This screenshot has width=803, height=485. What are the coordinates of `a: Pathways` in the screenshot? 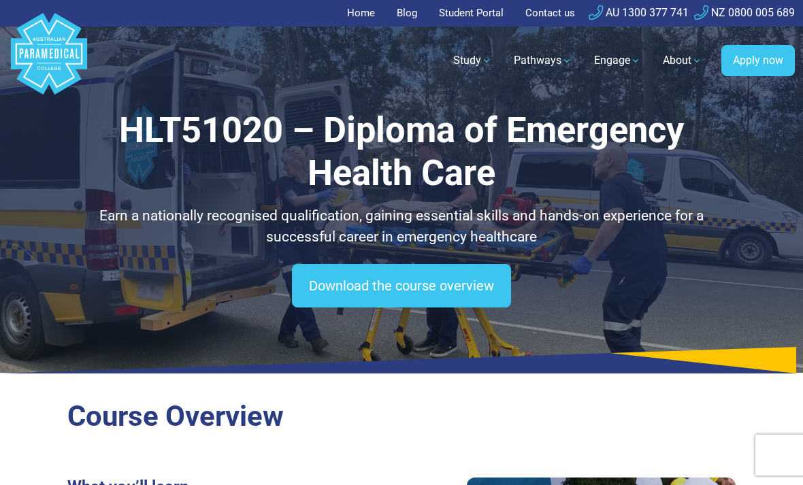 It's located at (543, 61).